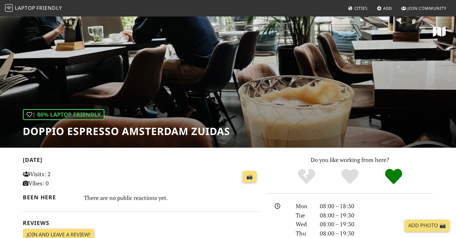 This screenshot has width=456, height=238. Describe the element at coordinates (358, 8) in the screenshot. I see `a: Cities` at that location.